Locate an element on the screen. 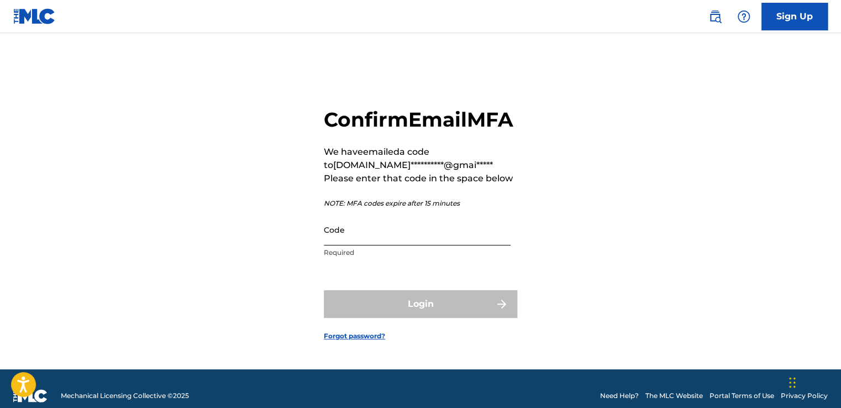  div: Arrastrar is located at coordinates (792, 382).